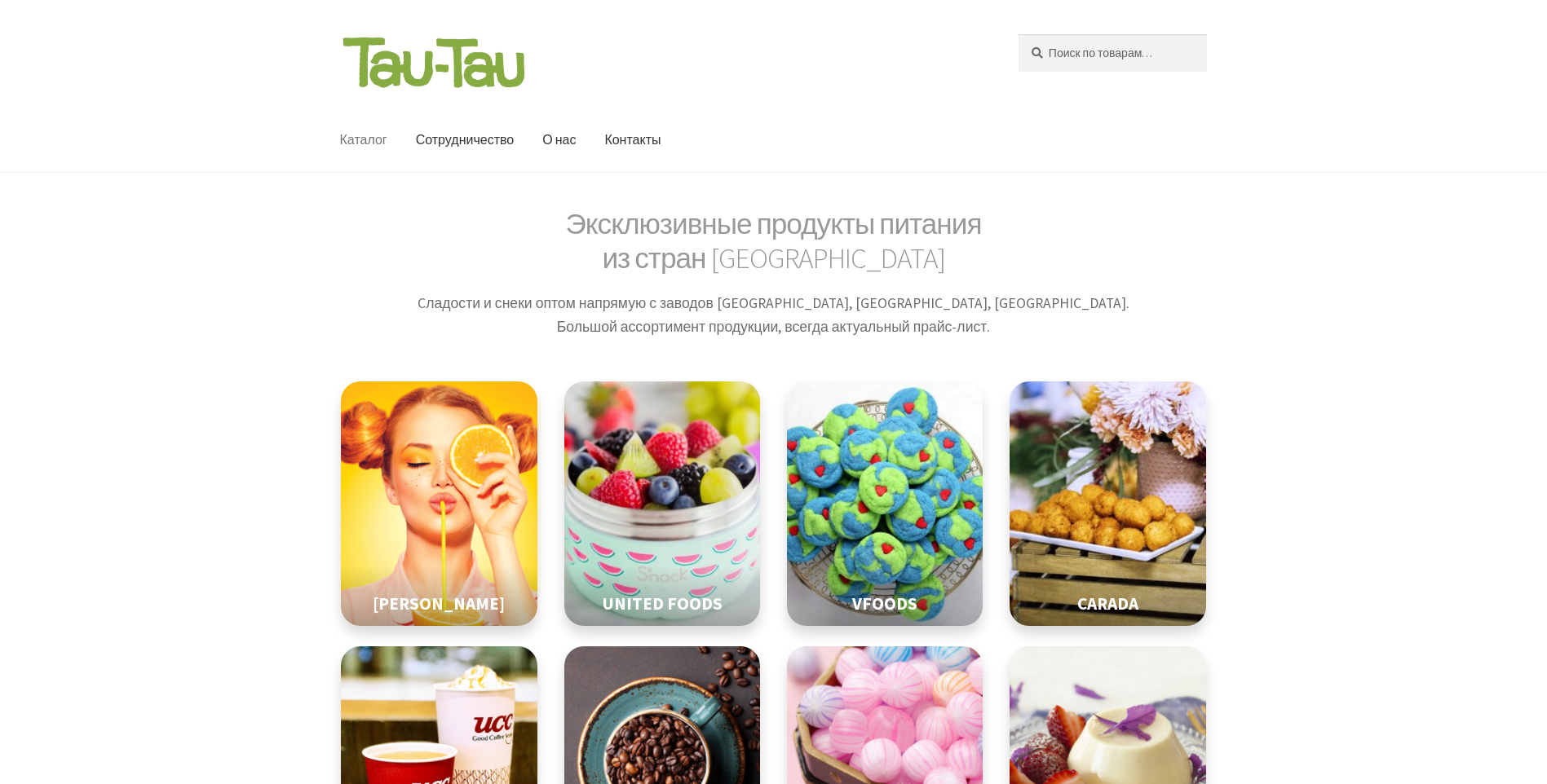 The width and height of the screenshot is (1547, 784). Describe the element at coordinates (660, 140) in the screenshot. I see `nav: Основное меню` at that location.